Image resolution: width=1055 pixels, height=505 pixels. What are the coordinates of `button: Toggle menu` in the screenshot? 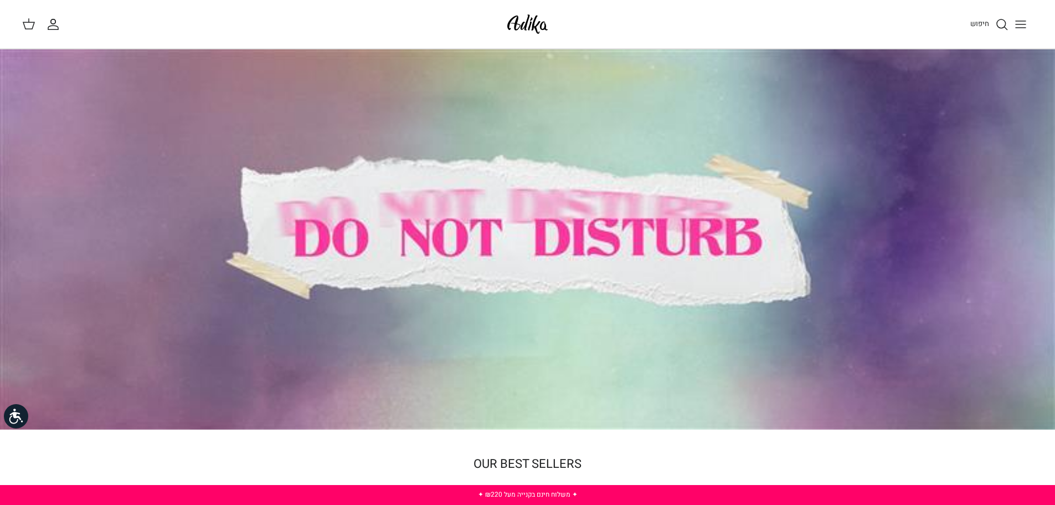 It's located at (1021, 24).